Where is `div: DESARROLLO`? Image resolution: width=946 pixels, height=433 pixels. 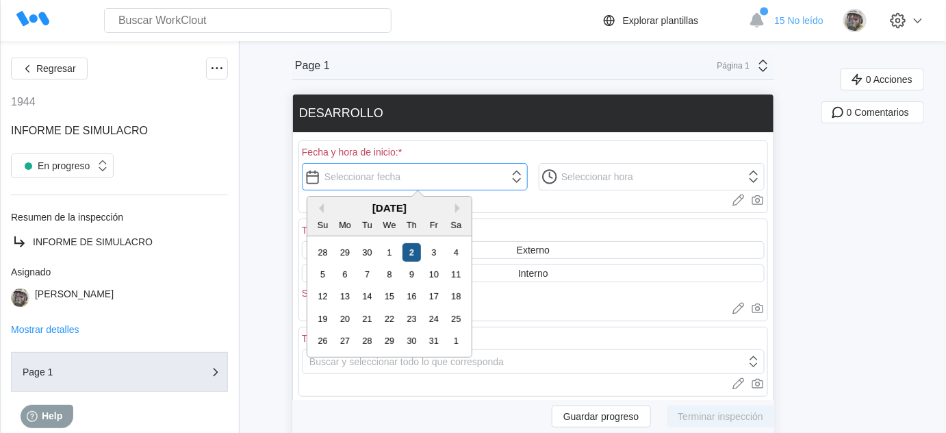 div: DESARROLLO is located at coordinates (341, 113).